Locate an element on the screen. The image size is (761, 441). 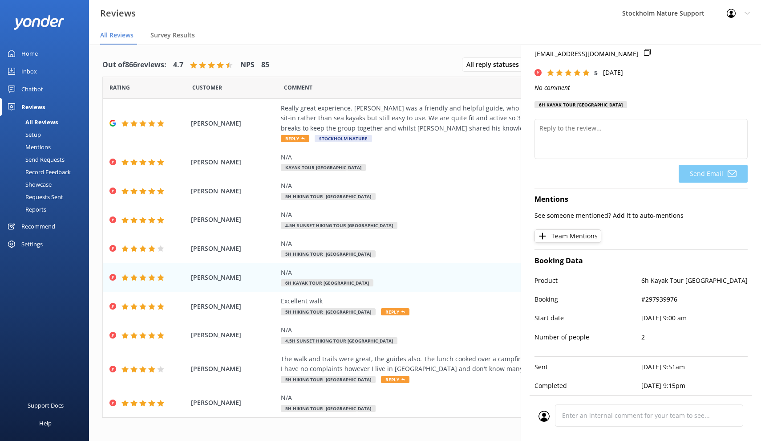
a: Showcase is located at coordinates (47, 184).